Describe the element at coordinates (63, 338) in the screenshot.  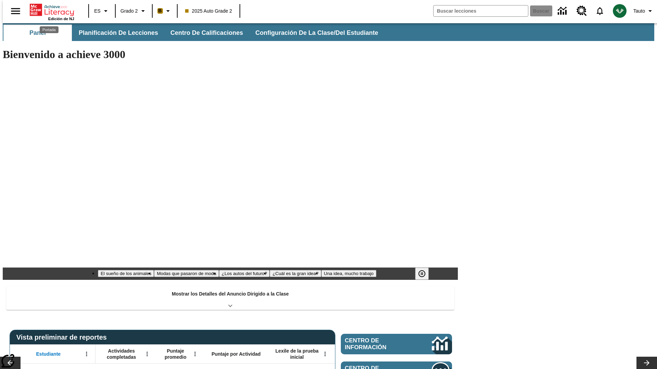
I see `span: Vista preliminar de reportes` at that location.